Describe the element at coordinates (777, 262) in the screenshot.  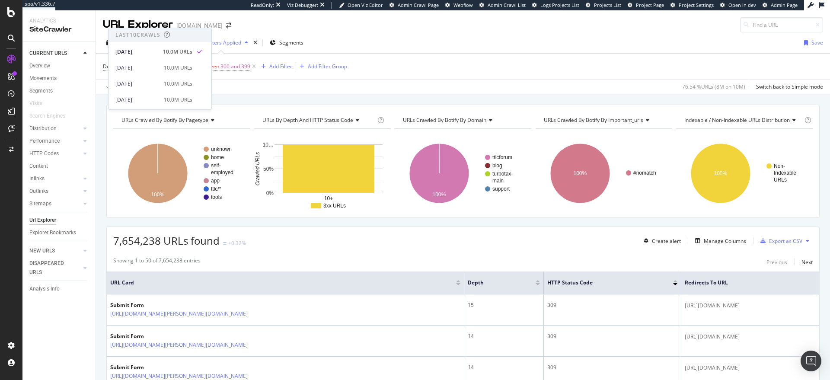
I see `div: Previous` at that location.